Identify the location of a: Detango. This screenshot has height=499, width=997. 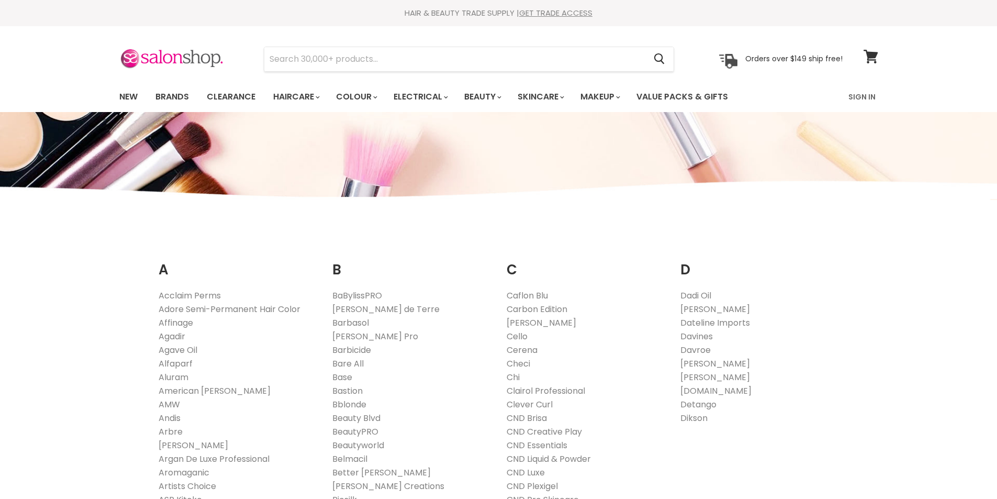
(698, 404).